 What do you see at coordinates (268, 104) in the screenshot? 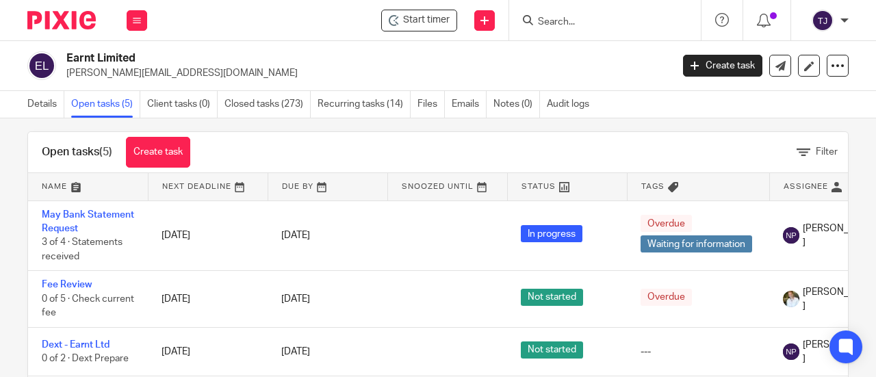
I see `a: Closed tasks (273)` at bounding box center [268, 104].